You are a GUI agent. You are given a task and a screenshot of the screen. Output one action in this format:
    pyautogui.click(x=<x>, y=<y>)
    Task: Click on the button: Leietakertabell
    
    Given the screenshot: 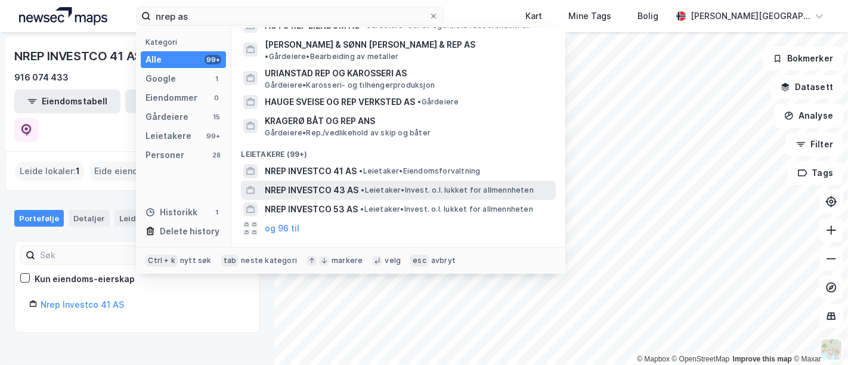 What is the action you would take?
    pyautogui.click(x=178, y=101)
    